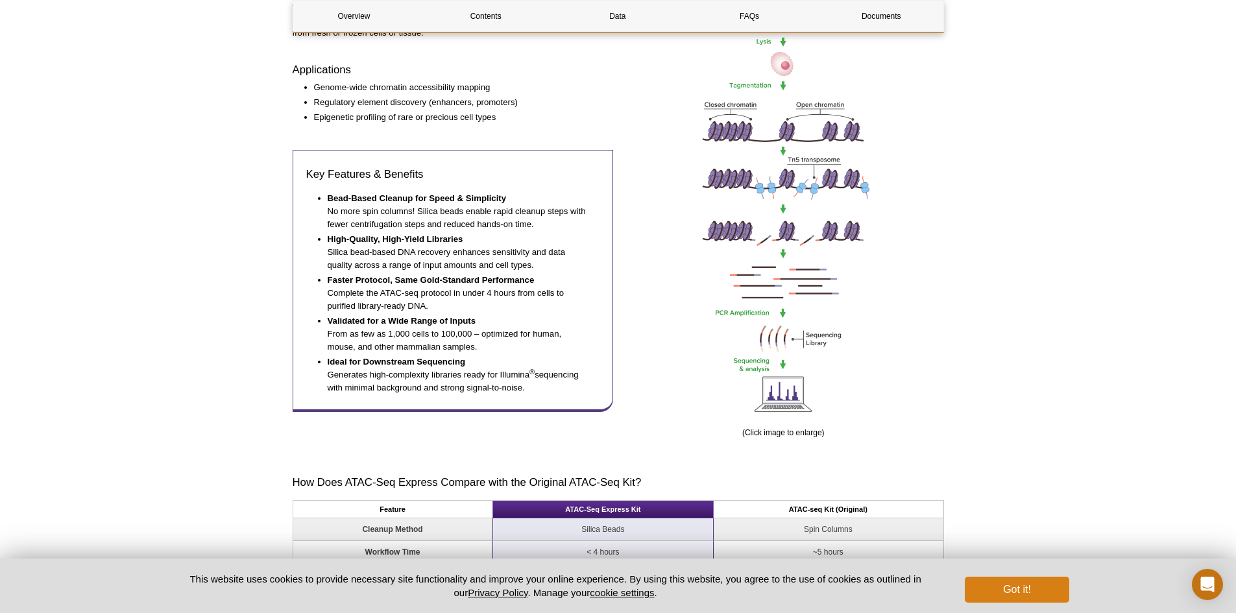 The image size is (1236, 613). I want to click on strong: Cleanup Method, so click(392, 529).